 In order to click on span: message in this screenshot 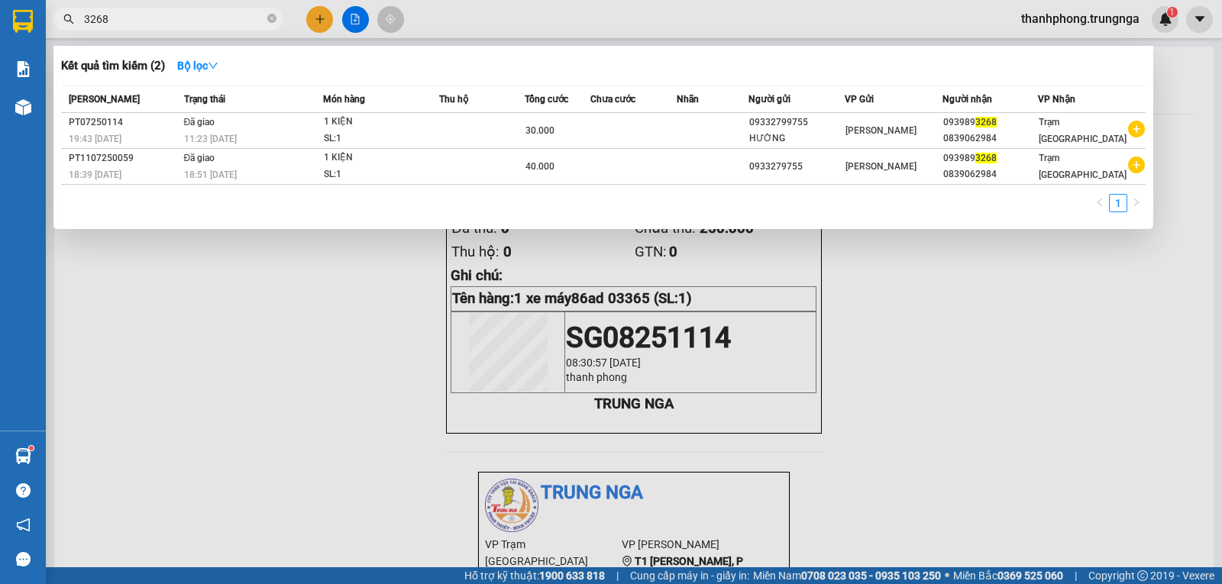, I will do `click(23, 559)`.